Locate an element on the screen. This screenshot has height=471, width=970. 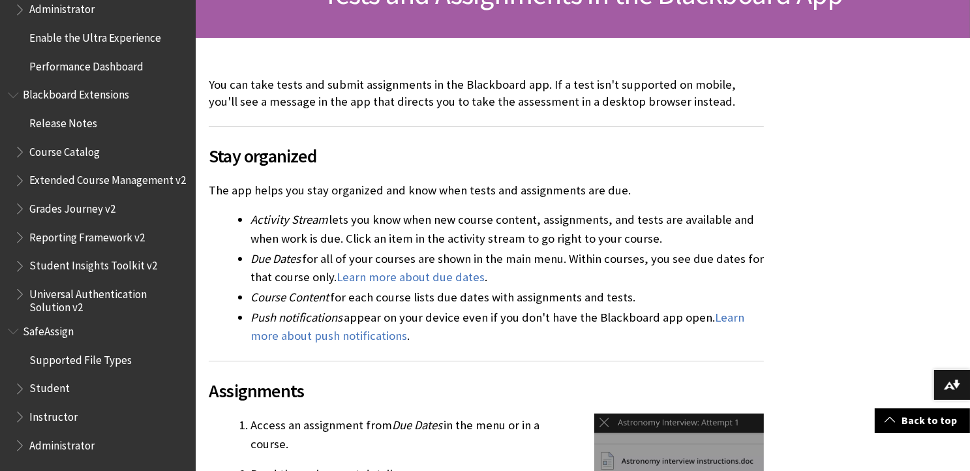
span: SafeAssign is located at coordinates (48, 329).